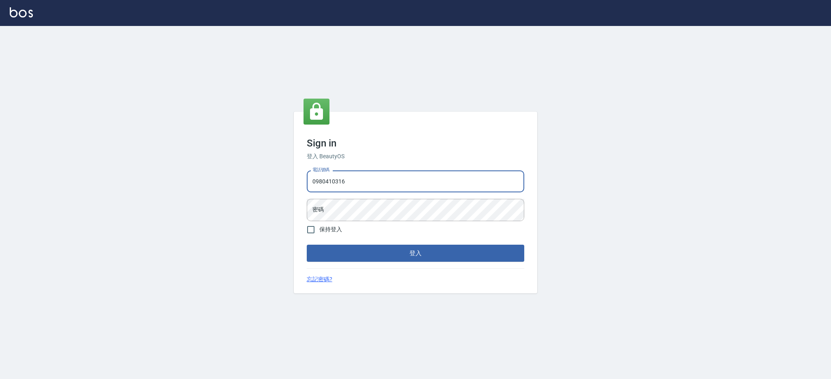 Image resolution: width=831 pixels, height=379 pixels. I want to click on img: Logo, so click(21, 12).